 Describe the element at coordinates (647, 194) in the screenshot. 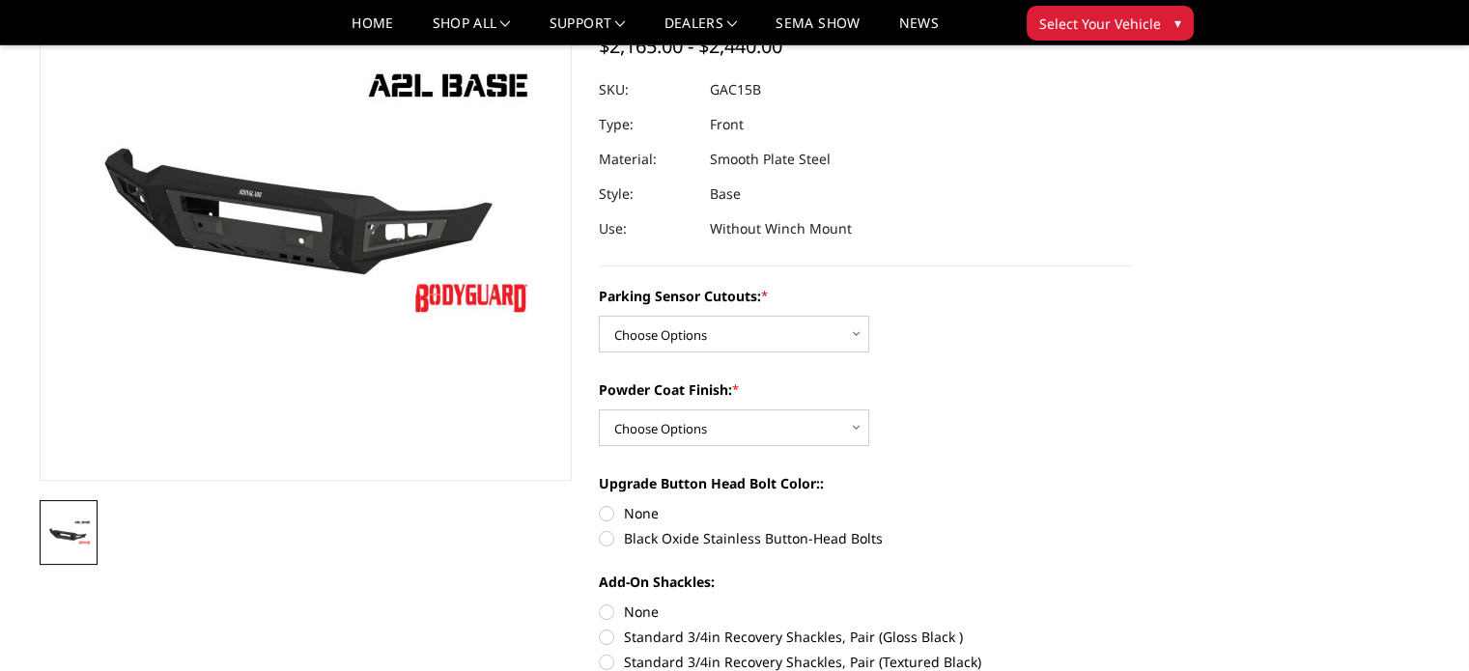

I see `dt: Style:` at that location.